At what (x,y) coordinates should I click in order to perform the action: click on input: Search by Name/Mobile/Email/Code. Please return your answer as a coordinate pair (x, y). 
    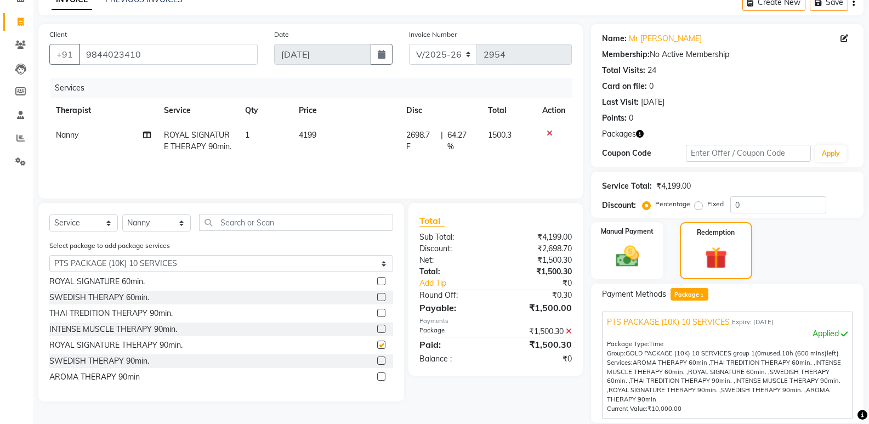
    Looking at the image, I should click on (168, 54).